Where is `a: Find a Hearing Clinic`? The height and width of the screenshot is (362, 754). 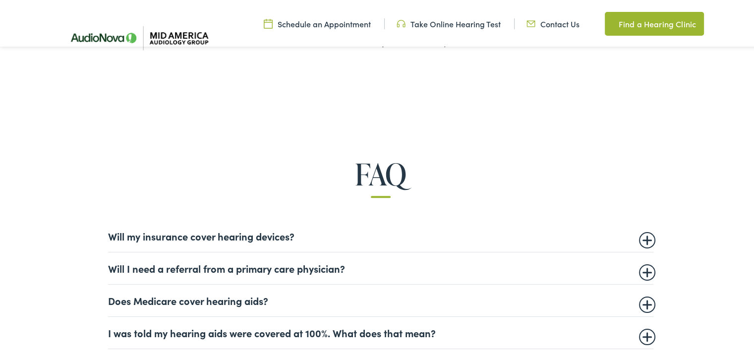 a: Find a Hearing Clinic is located at coordinates (655, 22).